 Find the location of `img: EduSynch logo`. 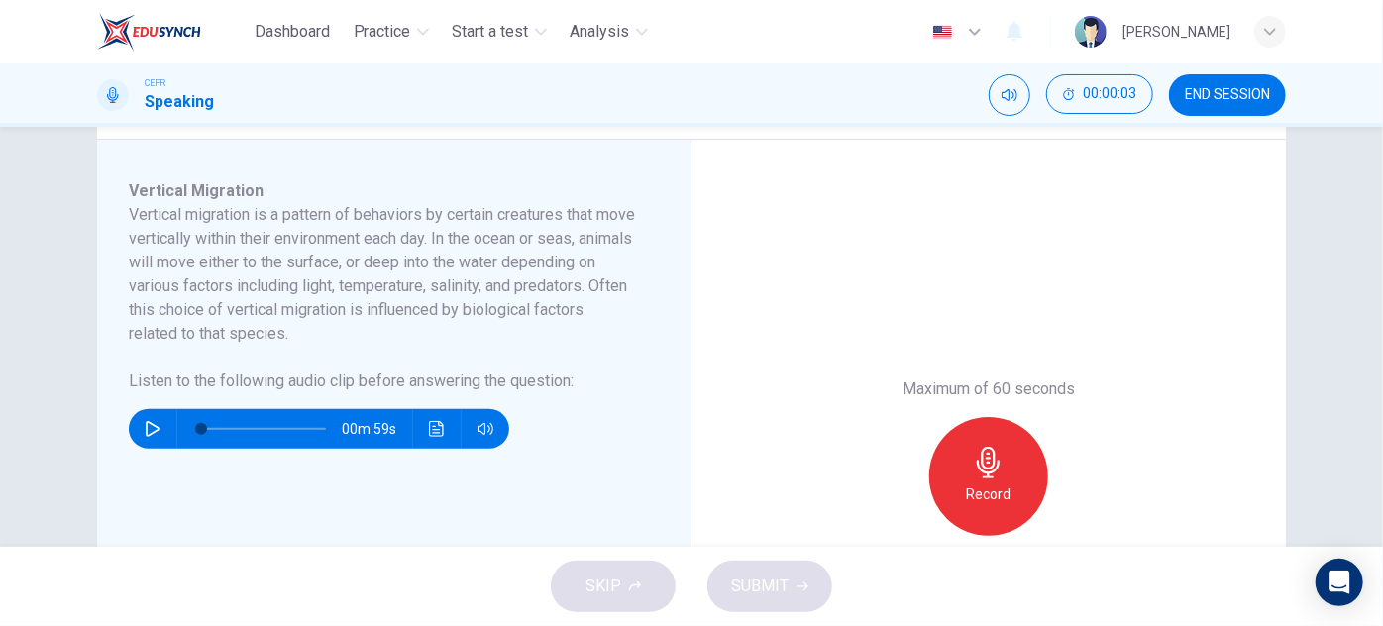

img: EduSynch logo is located at coordinates (149, 32).